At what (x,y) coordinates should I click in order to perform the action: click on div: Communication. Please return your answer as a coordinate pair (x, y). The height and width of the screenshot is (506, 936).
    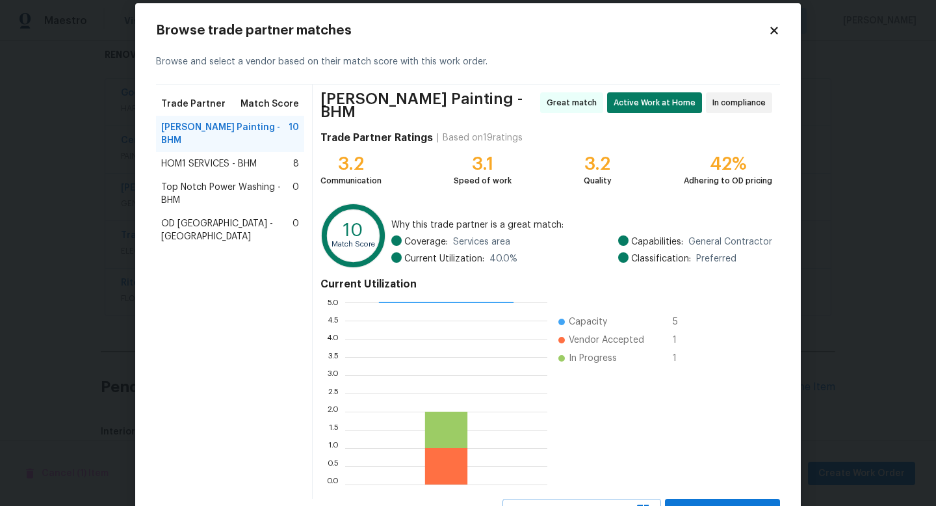
    Looking at the image, I should click on (351, 181).